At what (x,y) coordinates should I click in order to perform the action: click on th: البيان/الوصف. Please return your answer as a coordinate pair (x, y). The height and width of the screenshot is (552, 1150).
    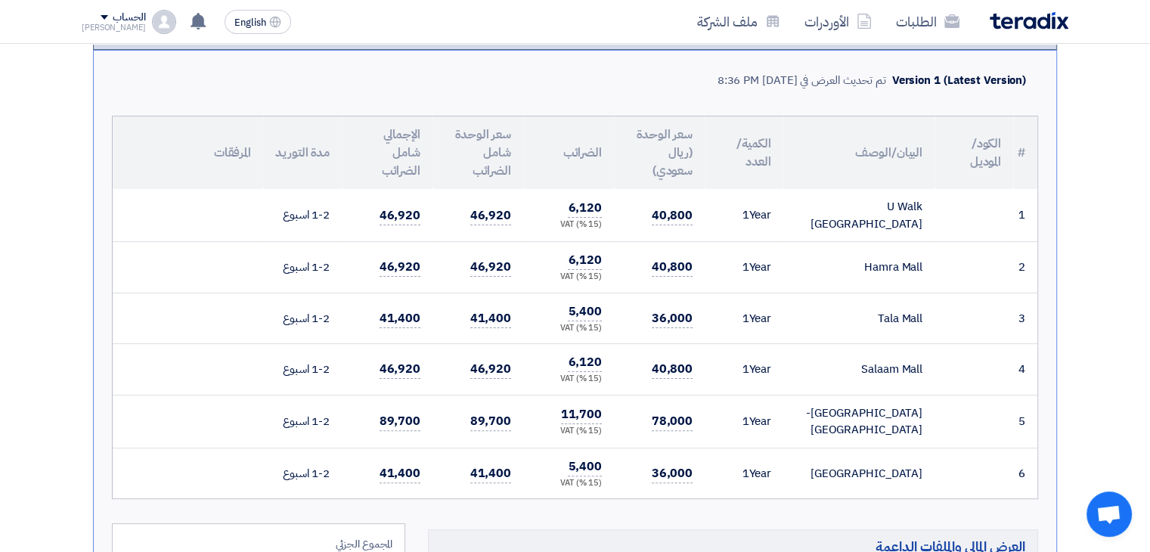
    Looking at the image, I should click on (859, 153).